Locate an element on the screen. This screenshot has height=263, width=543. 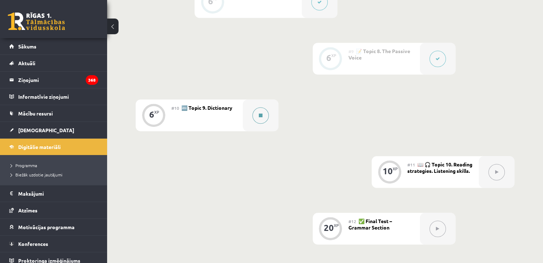
a: Informatīvie ziņojumi is located at coordinates (54, 97).